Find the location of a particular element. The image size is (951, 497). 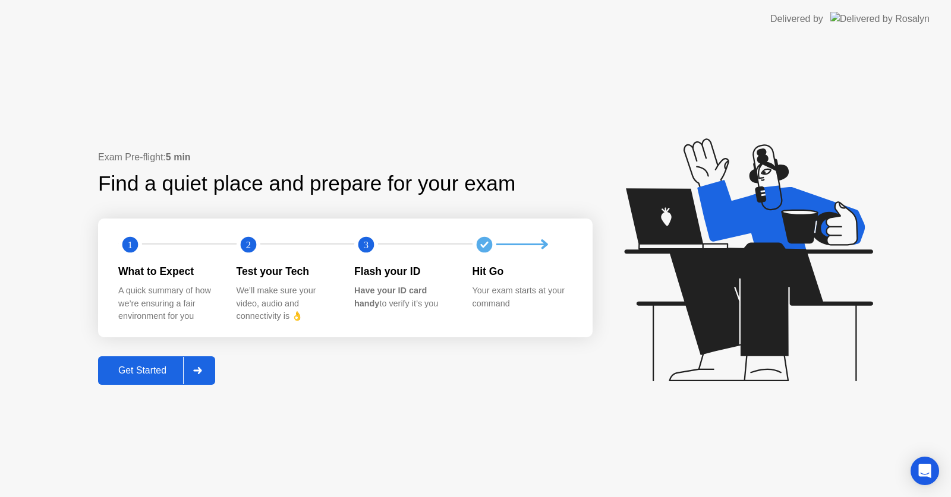

div: What to Expect is located at coordinates (168, 272).